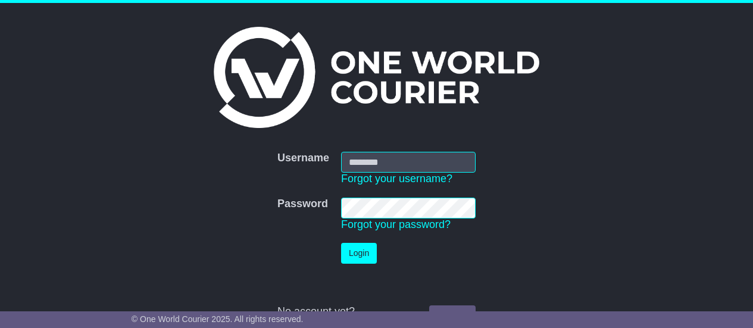  Describe the element at coordinates (303, 158) in the screenshot. I see `label: Username` at that location.